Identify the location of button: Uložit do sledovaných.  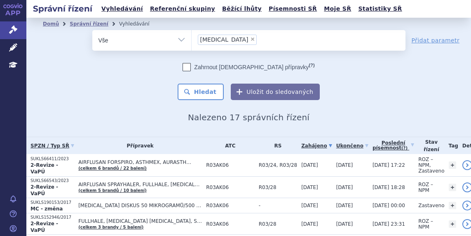
(275, 92).